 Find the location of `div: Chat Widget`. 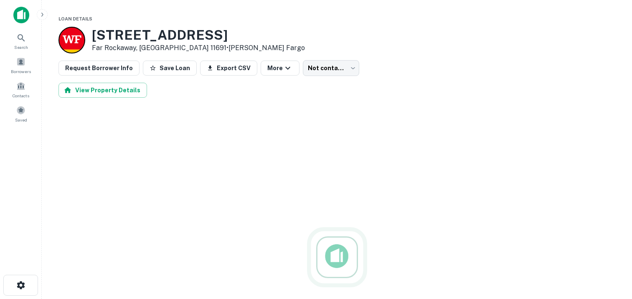

div: Chat Widget is located at coordinates (611, 252).